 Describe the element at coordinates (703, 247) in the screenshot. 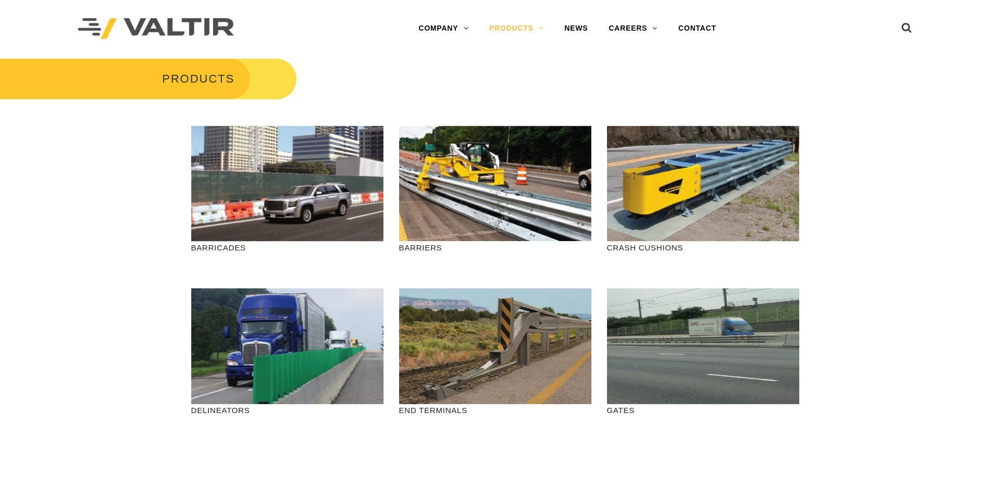

I see `p: CRASH CUSHIONS` at that location.